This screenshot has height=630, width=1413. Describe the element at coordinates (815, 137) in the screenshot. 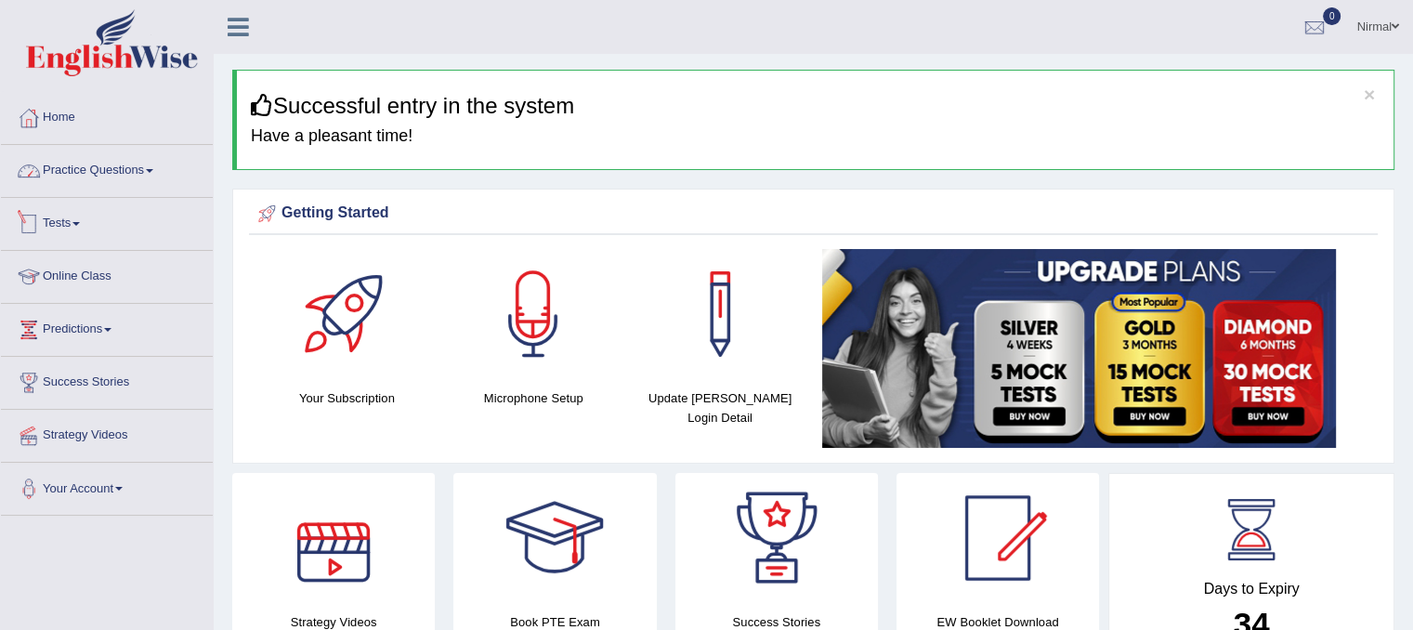

I see `h4: Have a pleasant time!` at that location.